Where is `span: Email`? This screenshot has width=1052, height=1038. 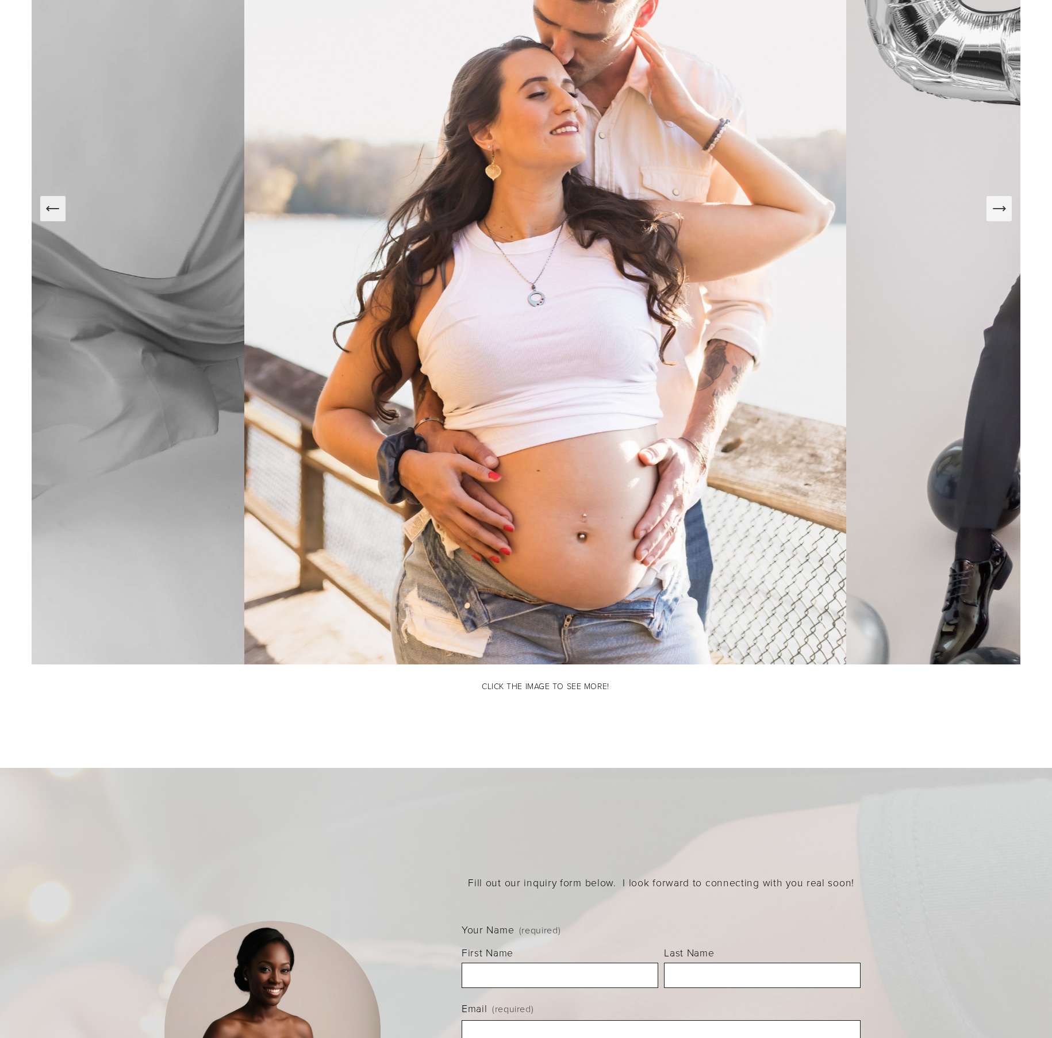 span: Email is located at coordinates (474, 1009).